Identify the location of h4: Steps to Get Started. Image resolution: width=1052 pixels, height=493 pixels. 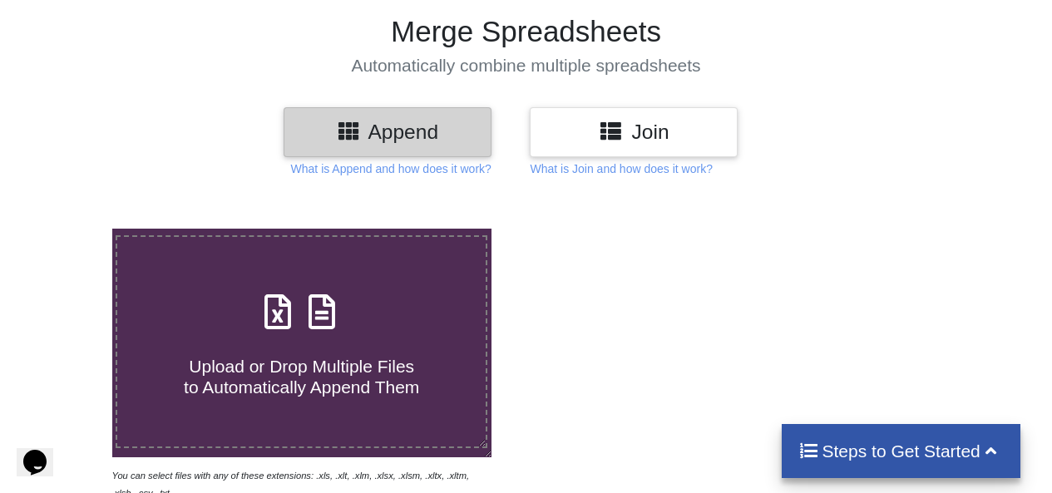
(901, 451).